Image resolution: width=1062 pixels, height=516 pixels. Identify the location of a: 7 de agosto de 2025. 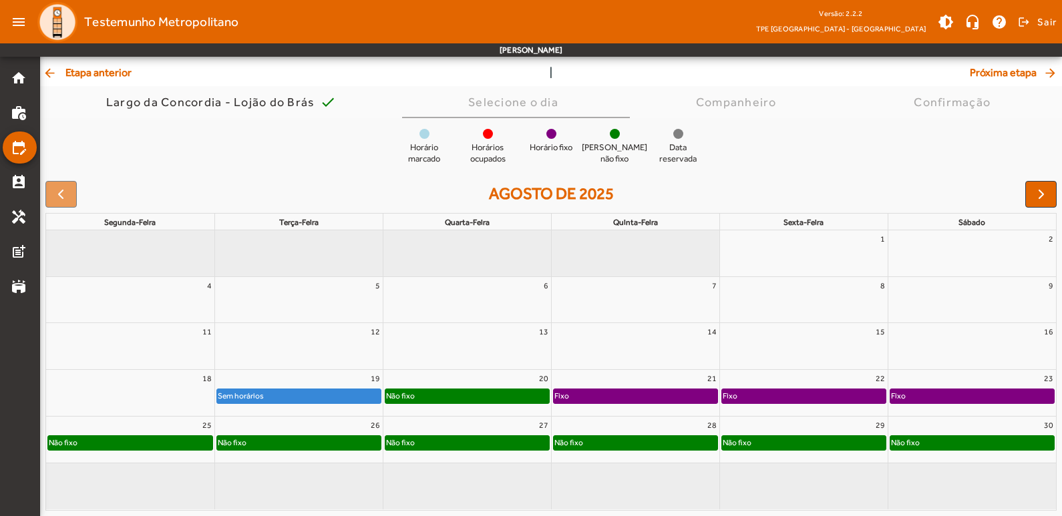
(714, 286).